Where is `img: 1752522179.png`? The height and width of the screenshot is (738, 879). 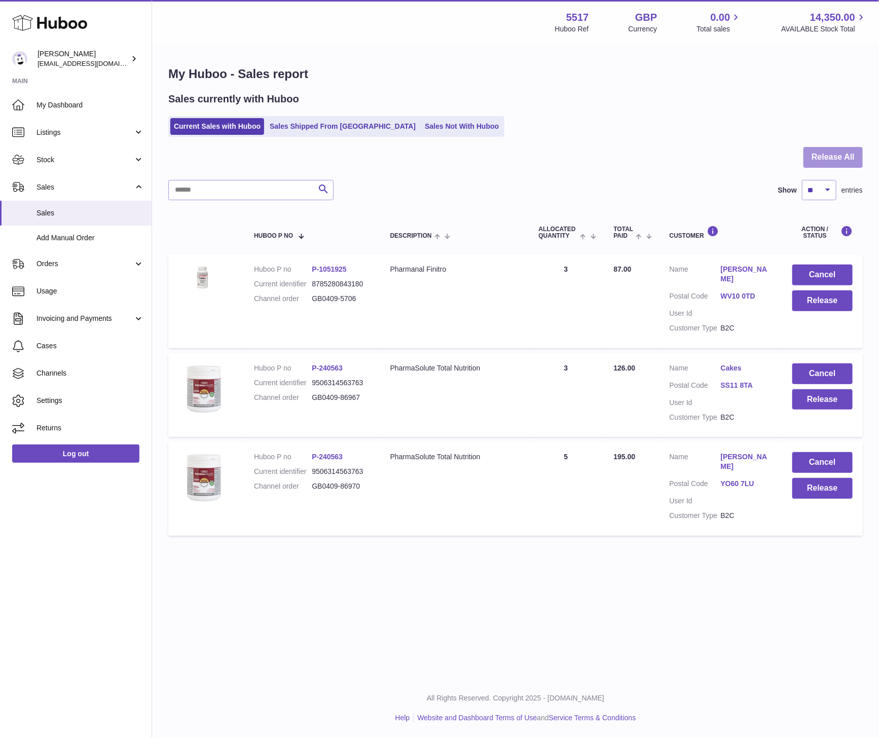 img: 1752522179.png is located at coordinates (204, 278).